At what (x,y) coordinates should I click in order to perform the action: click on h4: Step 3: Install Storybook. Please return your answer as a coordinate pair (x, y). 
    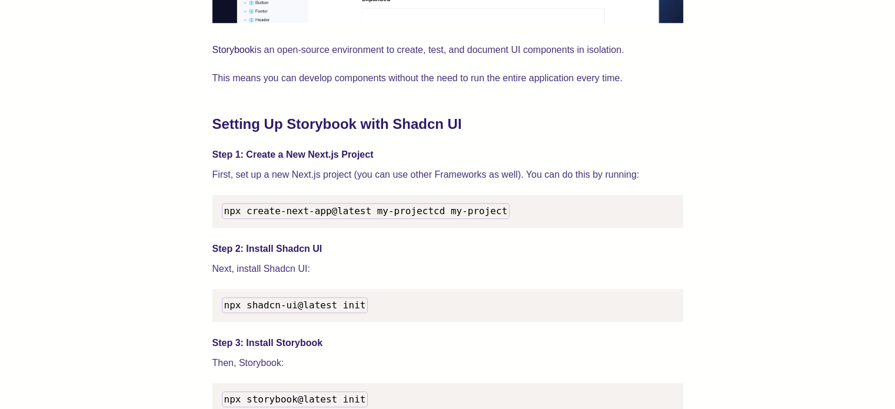
    Looking at the image, I should click on (448, 343).